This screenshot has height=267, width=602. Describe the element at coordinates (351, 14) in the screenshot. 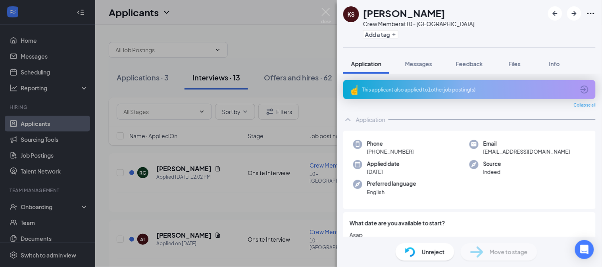

I see `div: KS` at that location.